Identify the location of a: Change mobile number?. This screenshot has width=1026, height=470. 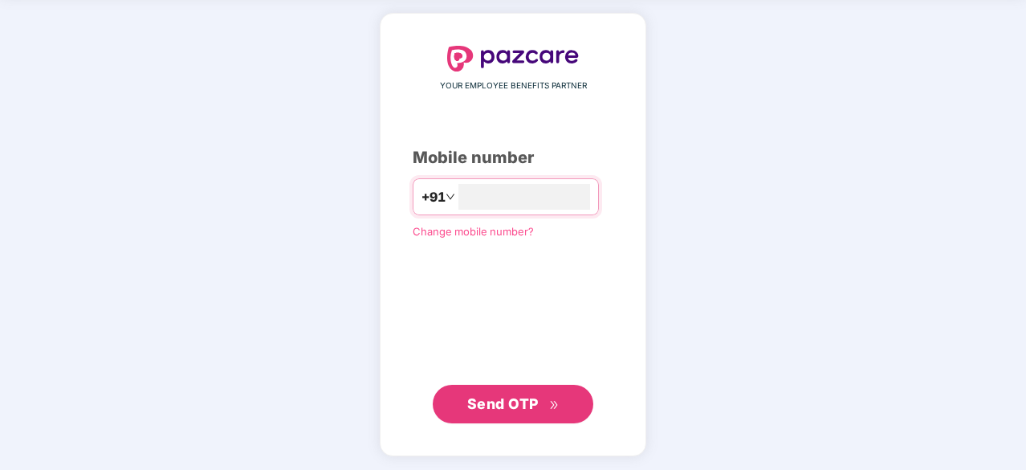
(473, 231).